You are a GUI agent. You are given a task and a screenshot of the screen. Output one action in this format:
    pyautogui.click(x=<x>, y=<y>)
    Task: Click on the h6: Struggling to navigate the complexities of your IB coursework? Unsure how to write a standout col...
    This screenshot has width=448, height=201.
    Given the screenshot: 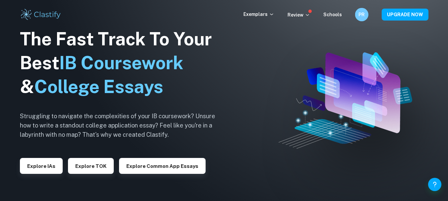 What is the action you would take?
    pyautogui.click(x=123, y=126)
    